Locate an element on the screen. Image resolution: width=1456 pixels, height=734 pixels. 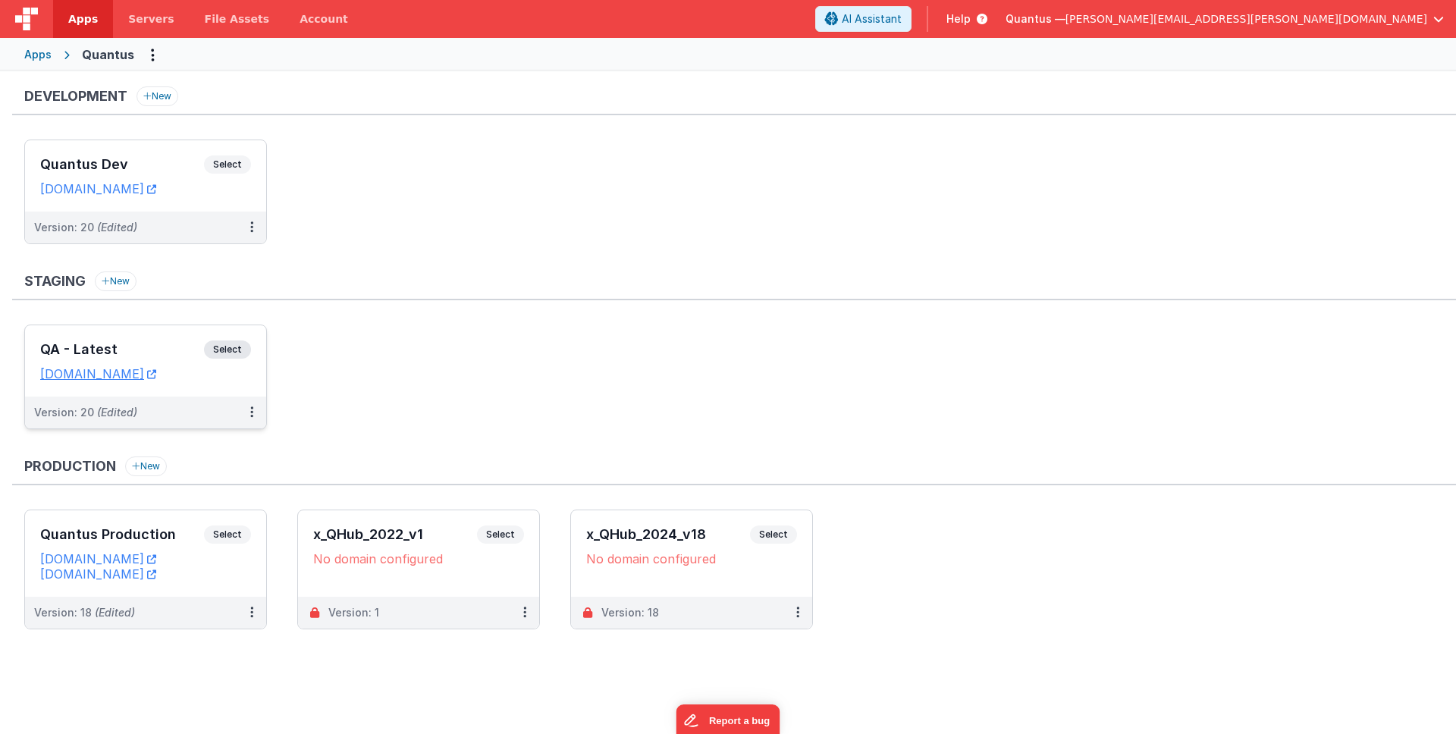
span: File Assets is located at coordinates (237, 19).